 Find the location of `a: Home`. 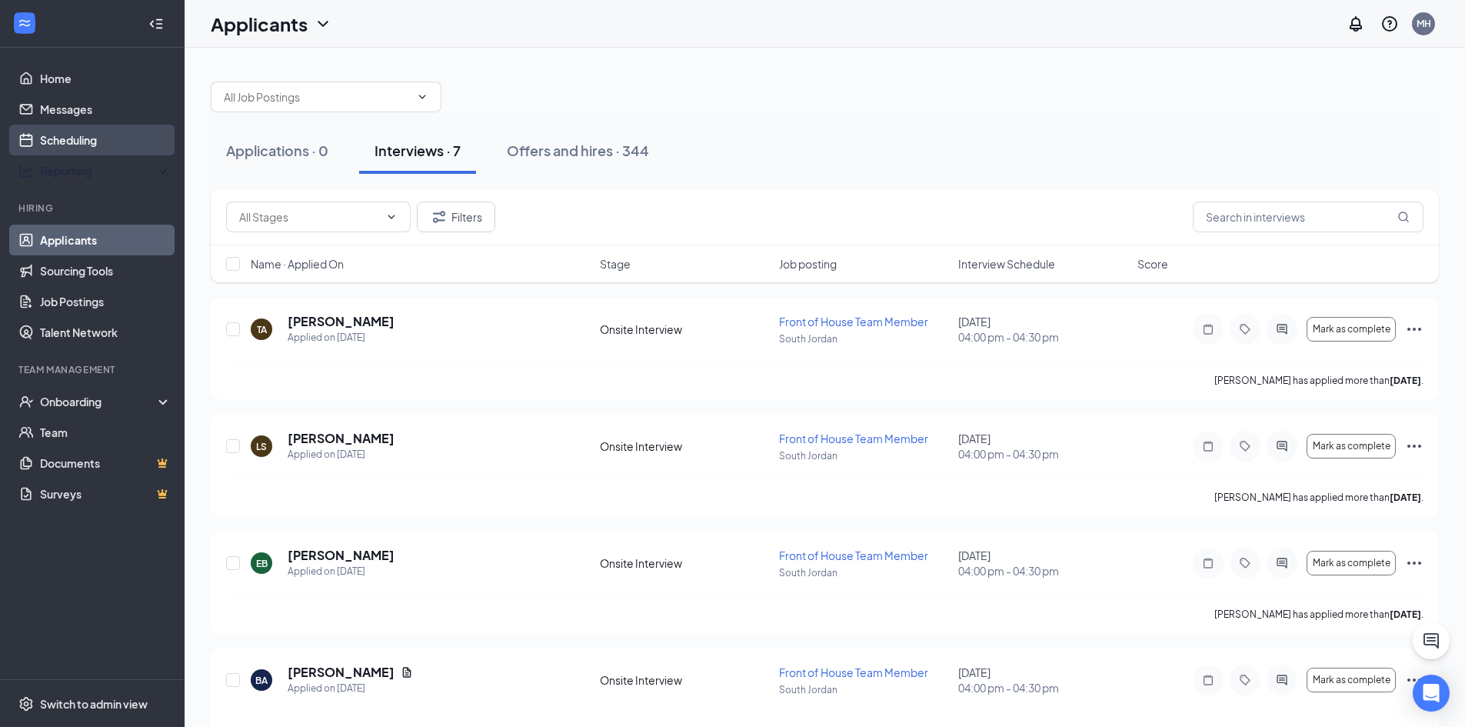

a: Home is located at coordinates (105, 78).